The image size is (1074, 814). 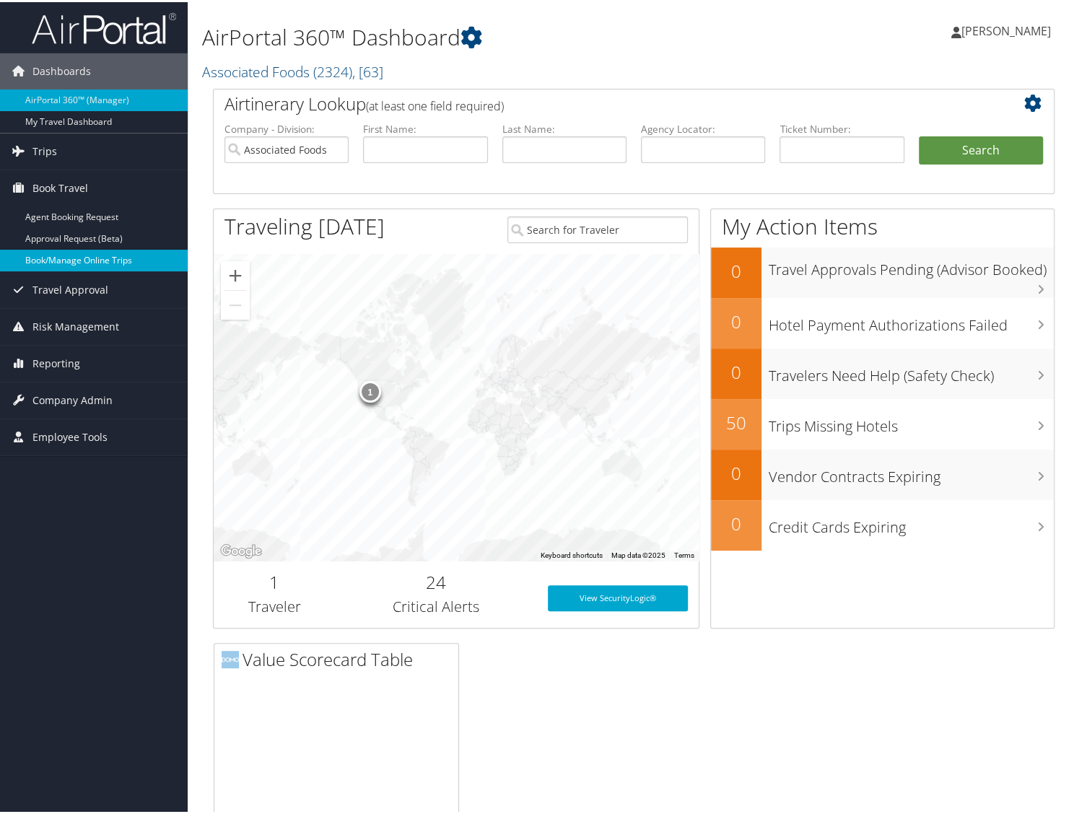 I want to click on img: domo-logo.png, so click(x=230, y=657).